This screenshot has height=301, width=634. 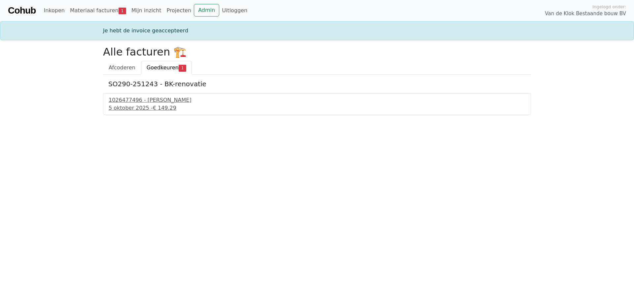 What do you see at coordinates (162, 67) in the screenshot?
I see `span: Goedkeuren` at bounding box center [162, 67].